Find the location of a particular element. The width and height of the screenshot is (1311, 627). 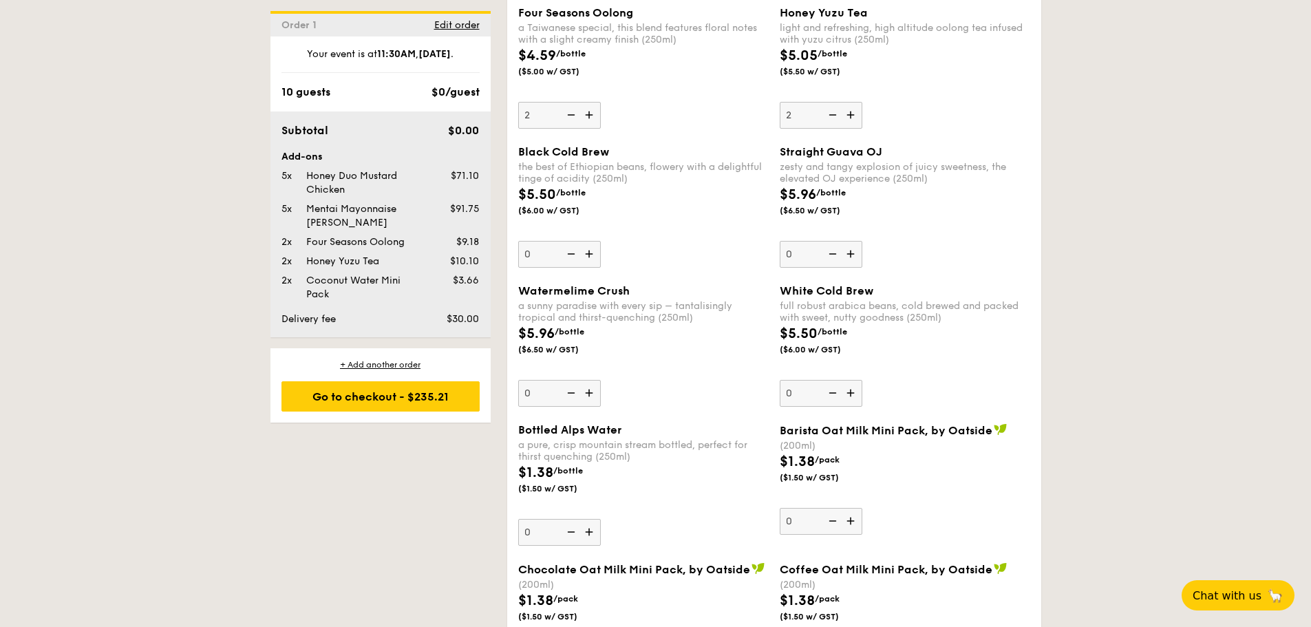

span: $30.00 is located at coordinates (463, 319).